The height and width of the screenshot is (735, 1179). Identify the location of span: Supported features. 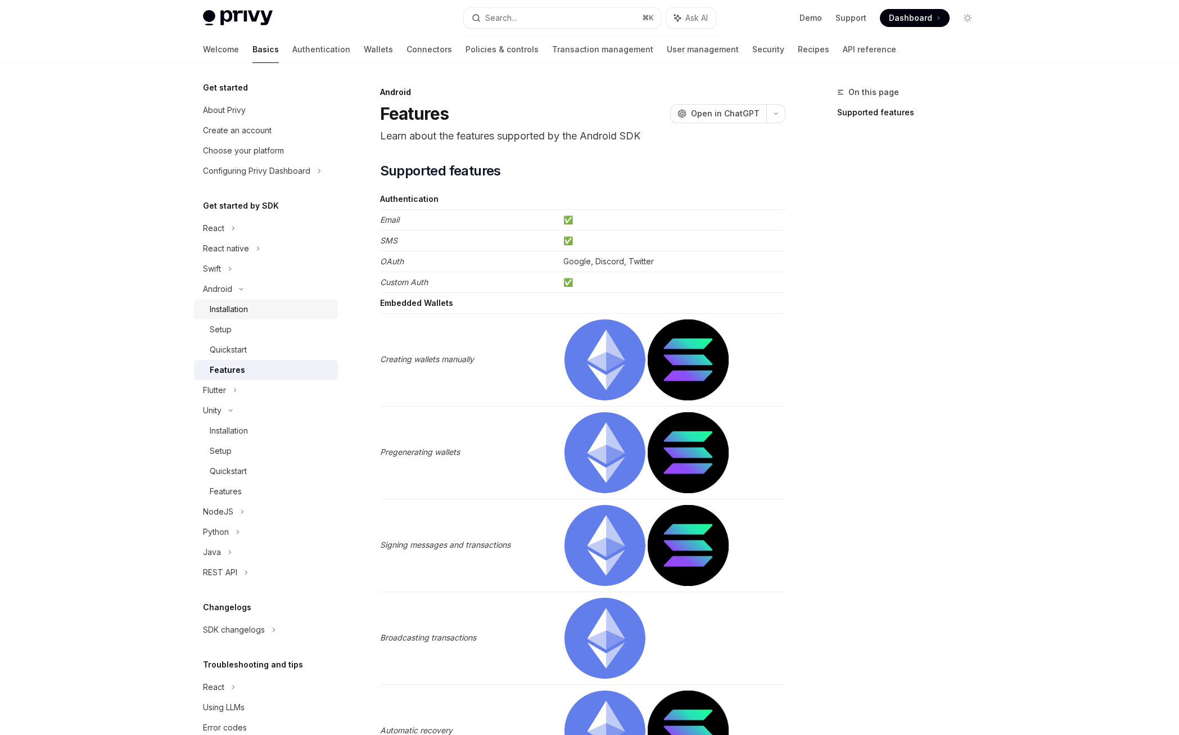
(440, 171).